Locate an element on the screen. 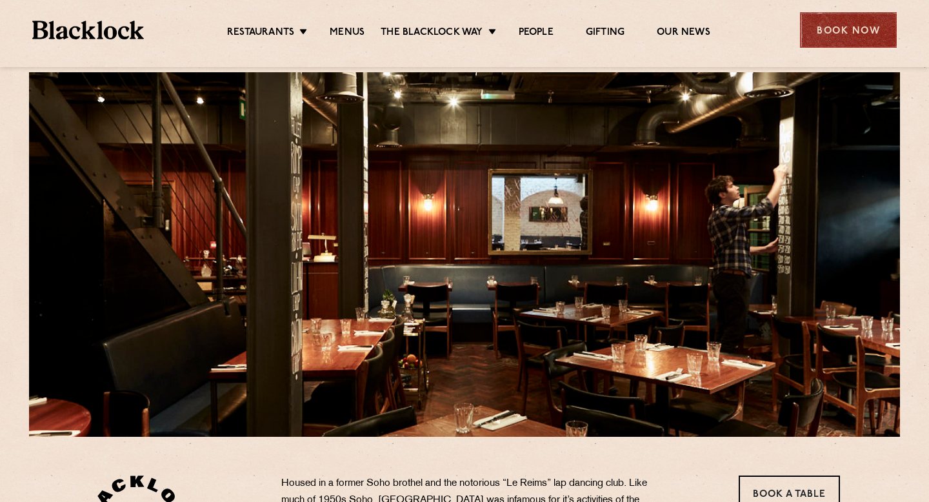  a: Our News is located at coordinates (683, 34).